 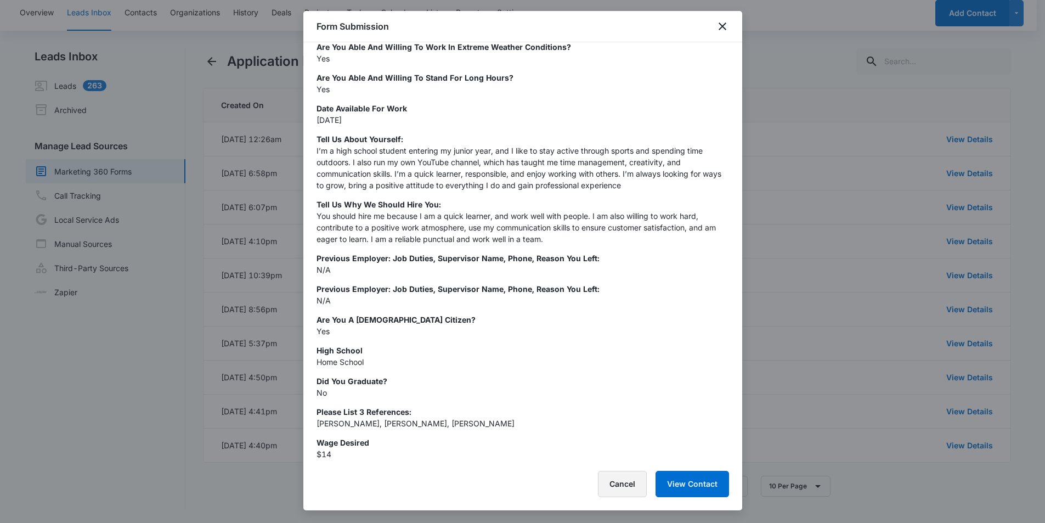 What do you see at coordinates (523, 139) in the screenshot?
I see `p: Tell Us About Yourself:` at bounding box center [523, 139].